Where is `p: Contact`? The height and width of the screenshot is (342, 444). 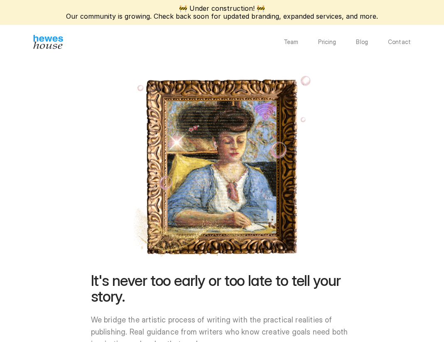
p: Contact is located at coordinates (399, 42).